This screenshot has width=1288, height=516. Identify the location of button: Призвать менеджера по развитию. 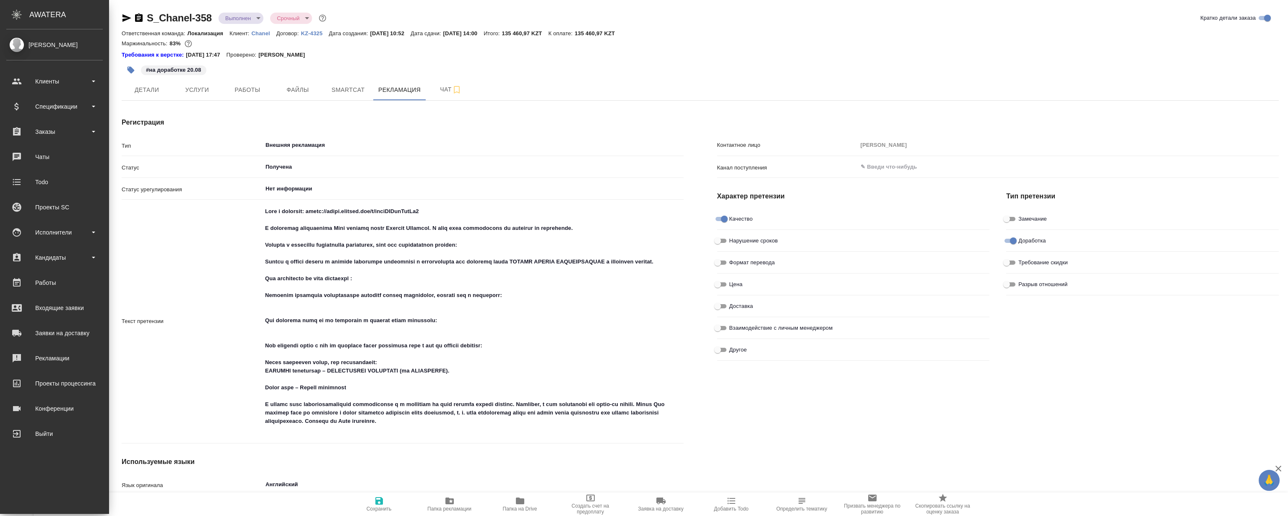
(872, 504).